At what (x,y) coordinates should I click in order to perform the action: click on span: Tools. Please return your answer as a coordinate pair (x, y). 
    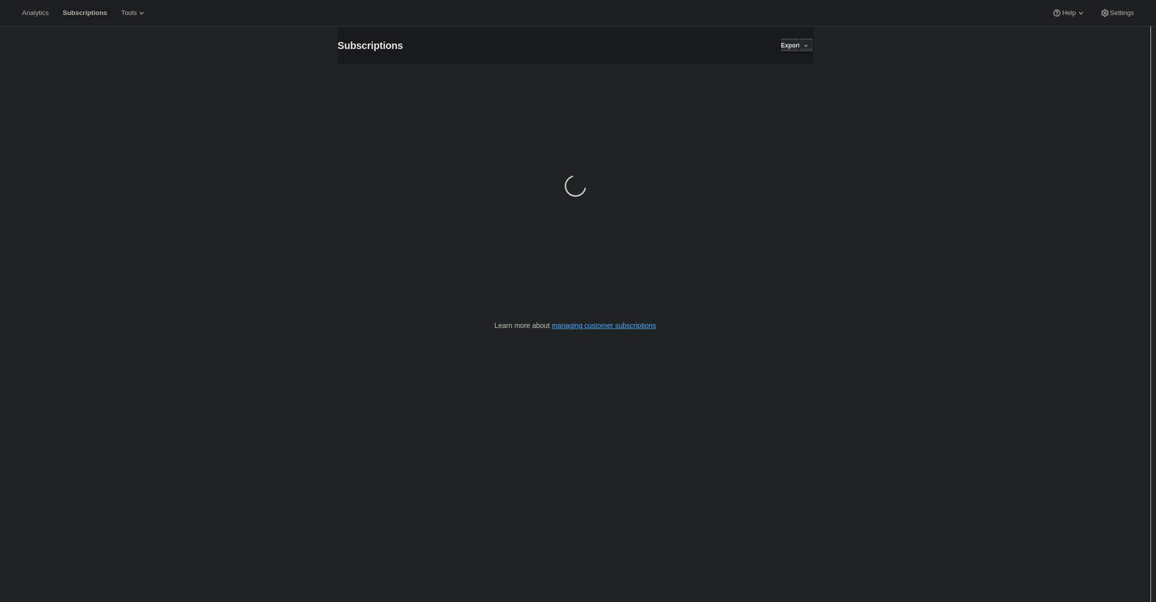
    Looking at the image, I should click on (129, 13).